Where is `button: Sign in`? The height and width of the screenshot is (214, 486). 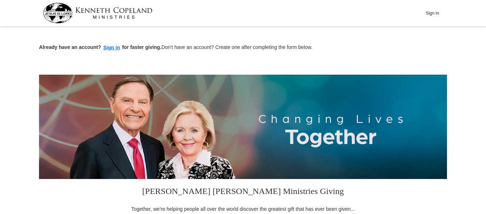 button: Sign in is located at coordinates (112, 48).